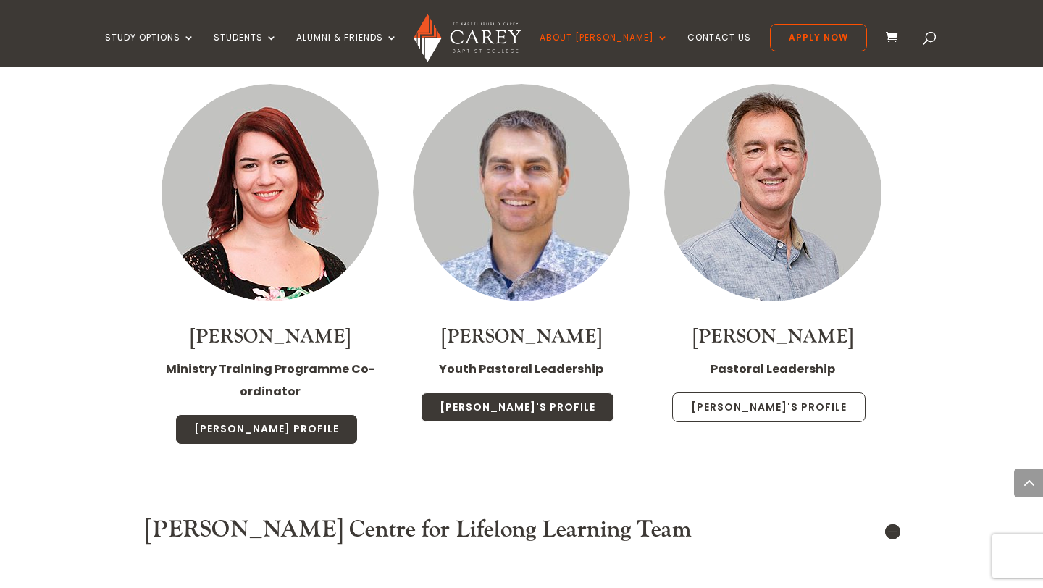 This screenshot has height=588, width=1043. What do you see at coordinates (521, 369) in the screenshot?
I see `strong: Youth Pastoral Leadership` at bounding box center [521, 369].